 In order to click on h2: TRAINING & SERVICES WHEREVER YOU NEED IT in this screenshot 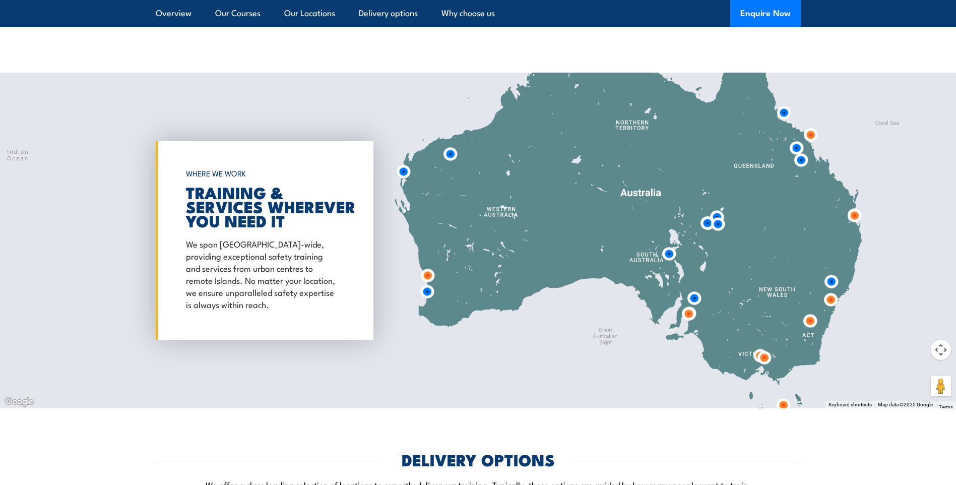, I will do `click(262, 206)`.